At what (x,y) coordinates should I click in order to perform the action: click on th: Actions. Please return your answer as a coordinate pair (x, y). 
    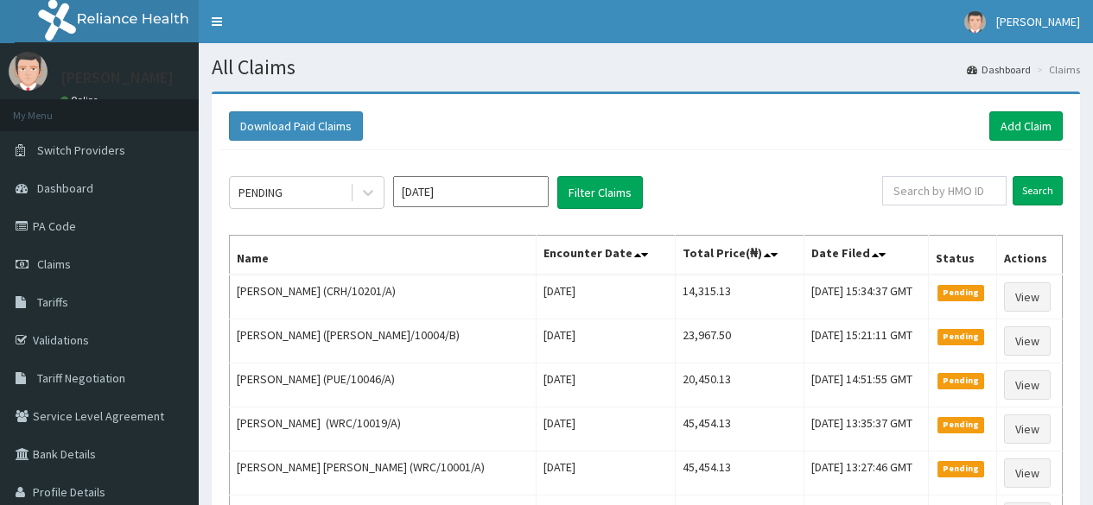
    Looking at the image, I should click on (1029, 256).